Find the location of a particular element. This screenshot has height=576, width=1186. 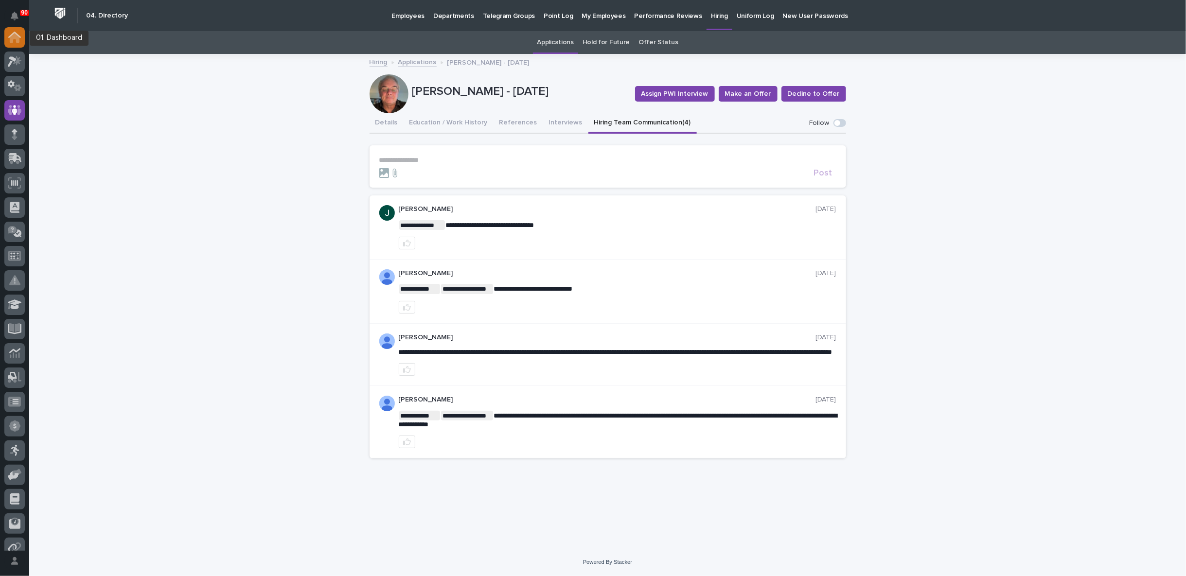

button: Post is located at coordinates (823, 173).